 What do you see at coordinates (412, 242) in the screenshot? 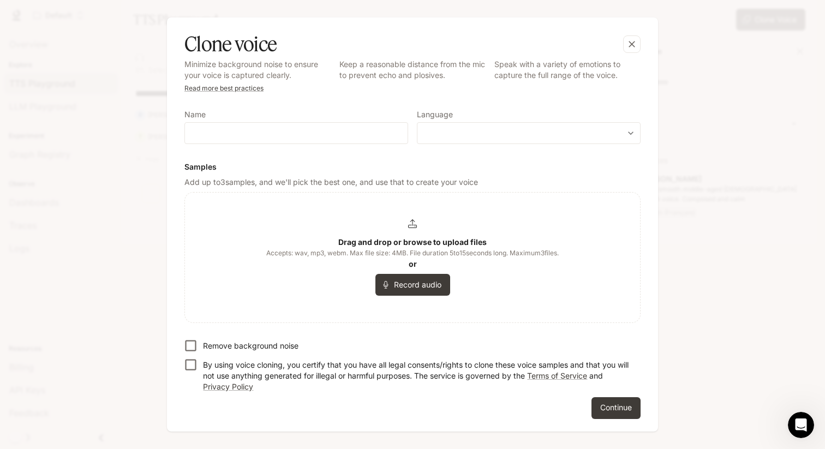
I see `b: Drag and drop or browse to upload files` at bounding box center [412, 242].